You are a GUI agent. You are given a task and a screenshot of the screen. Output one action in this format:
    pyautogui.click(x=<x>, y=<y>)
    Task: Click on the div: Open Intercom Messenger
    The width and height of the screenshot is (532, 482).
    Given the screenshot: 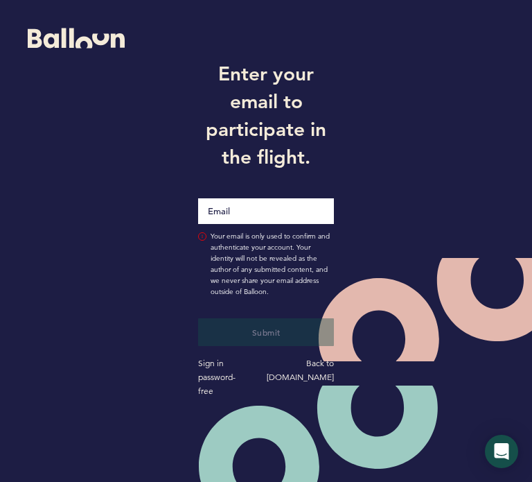 What is the action you would take?
    pyautogui.click(x=502, y=451)
    